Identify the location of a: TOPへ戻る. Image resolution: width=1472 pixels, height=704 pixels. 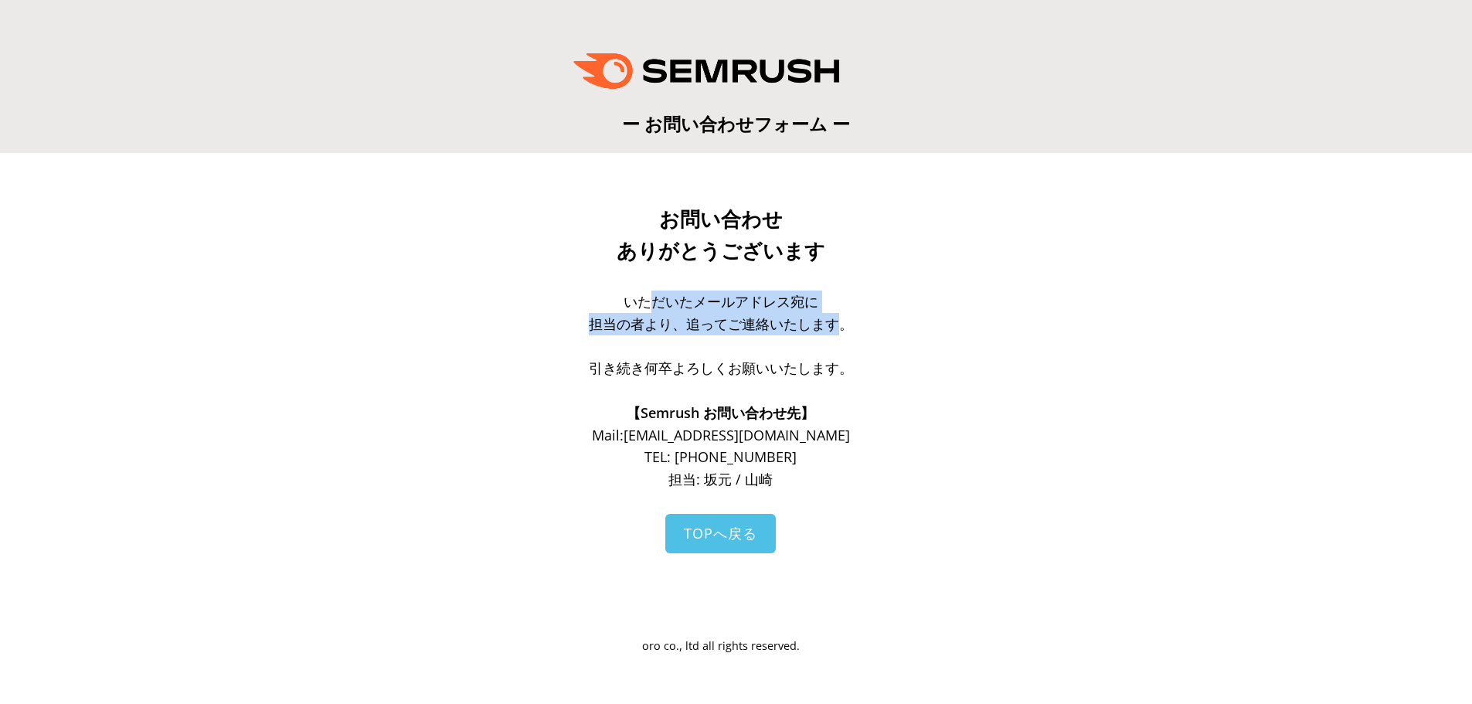
(720, 533).